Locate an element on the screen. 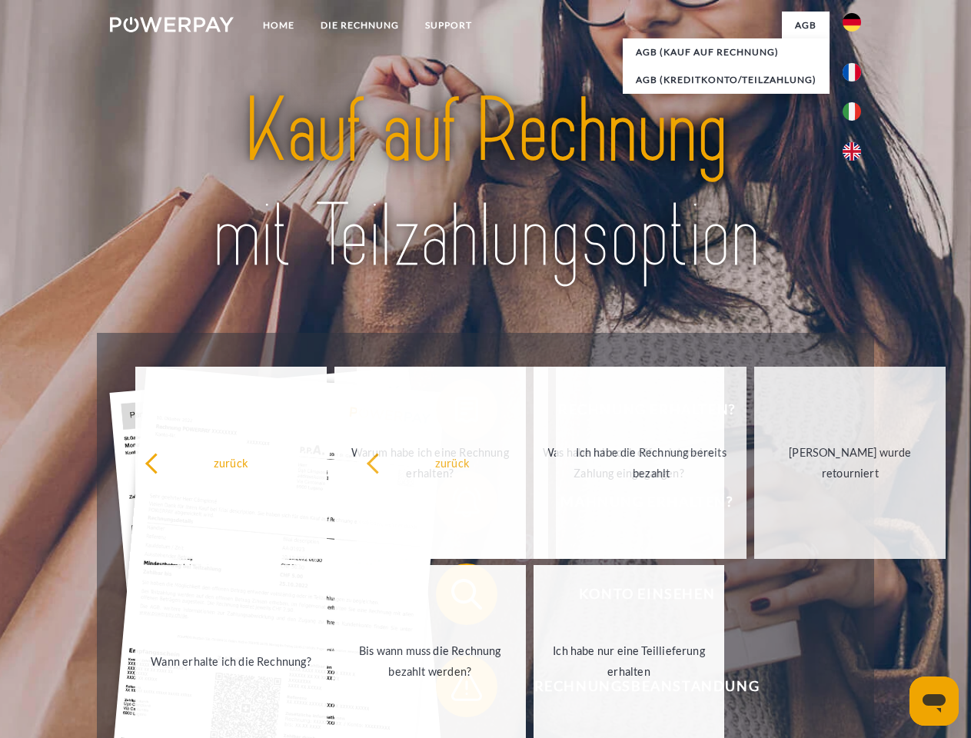 The width and height of the screenshot is (971, 738). img: de is located at coordinates (852, 22).